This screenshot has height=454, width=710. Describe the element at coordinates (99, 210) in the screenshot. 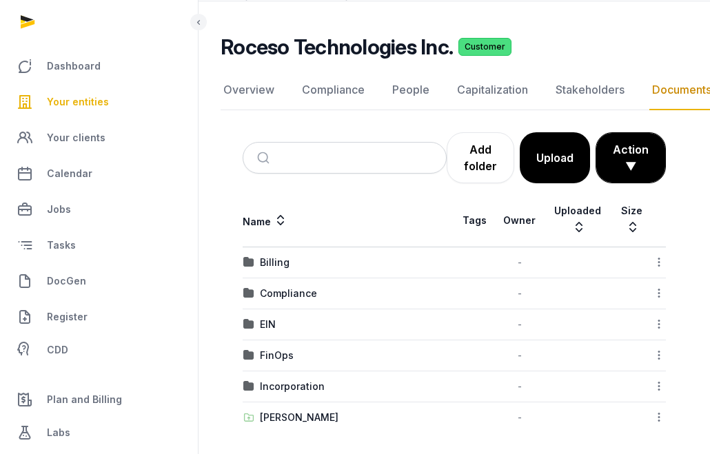

I see `a: Jobs` at that location.